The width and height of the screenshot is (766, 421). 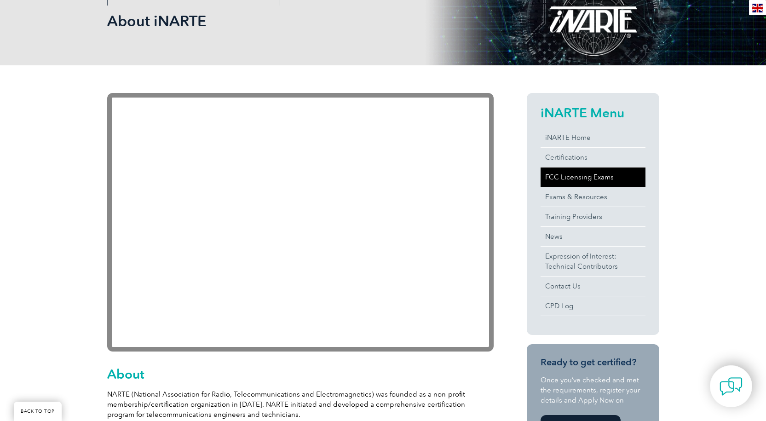 I want to click on a: FCC Licensing Exams, so click(x=593, y=177).